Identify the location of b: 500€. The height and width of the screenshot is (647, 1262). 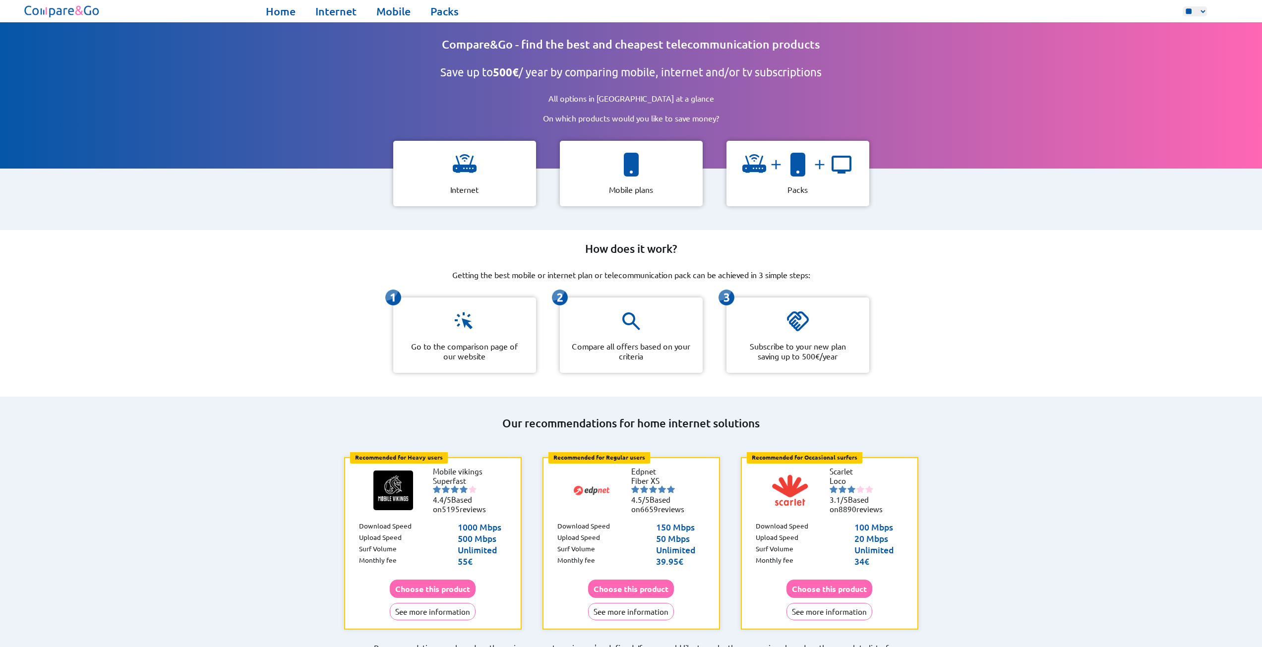
(506, 72).